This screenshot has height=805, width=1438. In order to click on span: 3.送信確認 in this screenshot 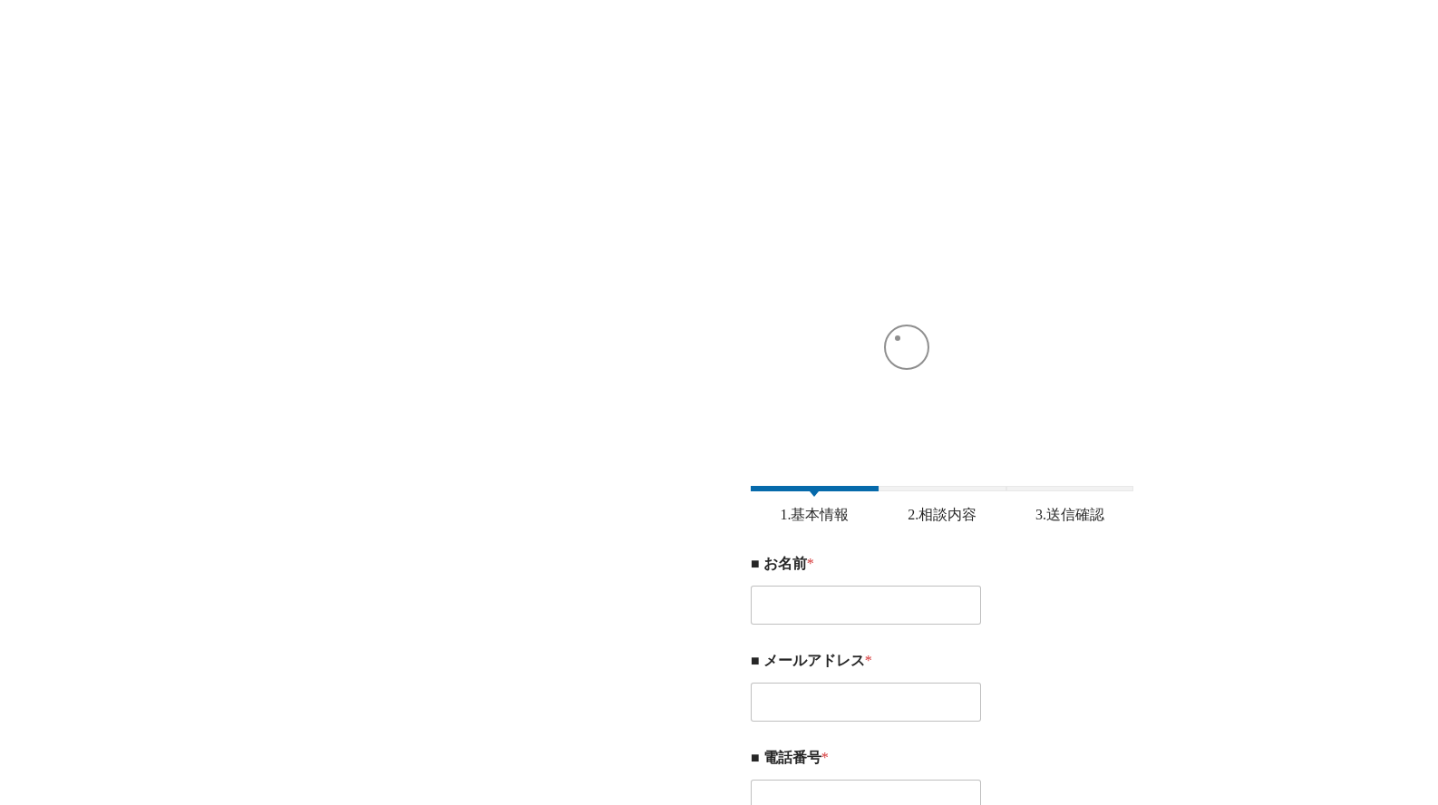, I will do `click(1070, 514)`.